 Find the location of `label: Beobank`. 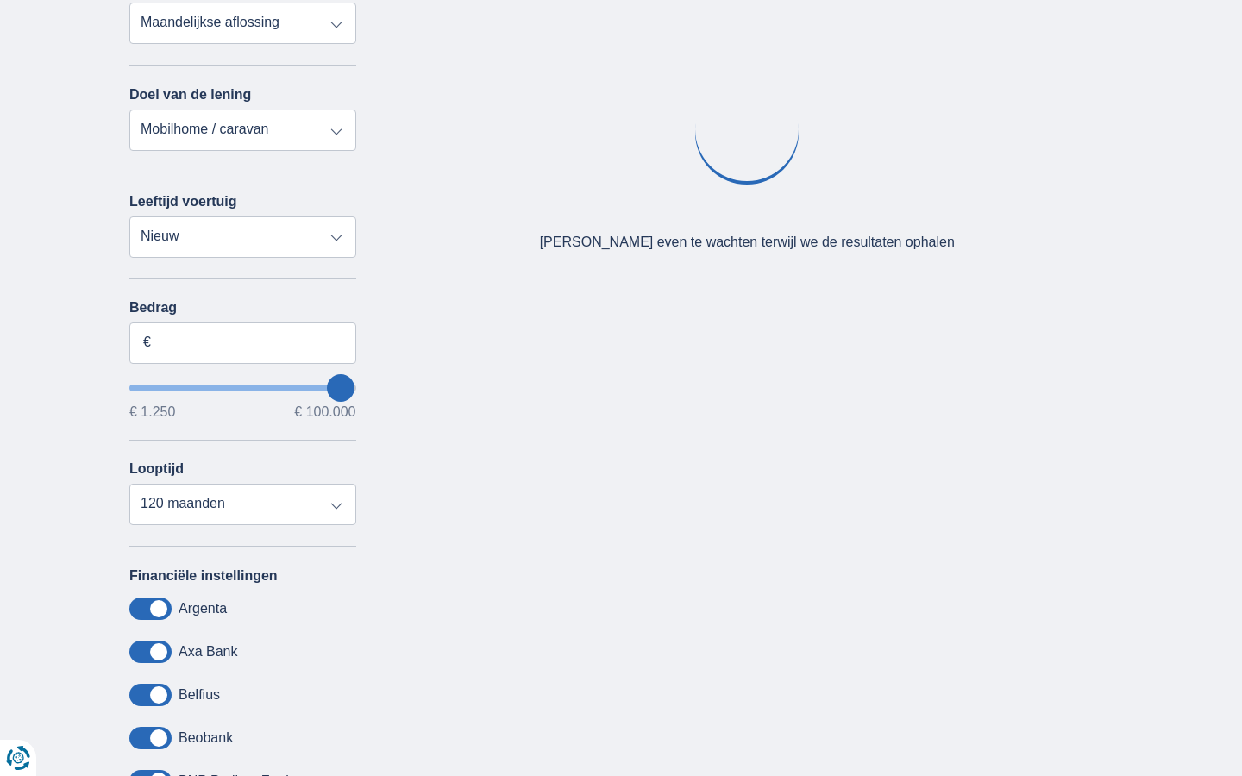

label: Beobank is located at coordinates (205, 738).